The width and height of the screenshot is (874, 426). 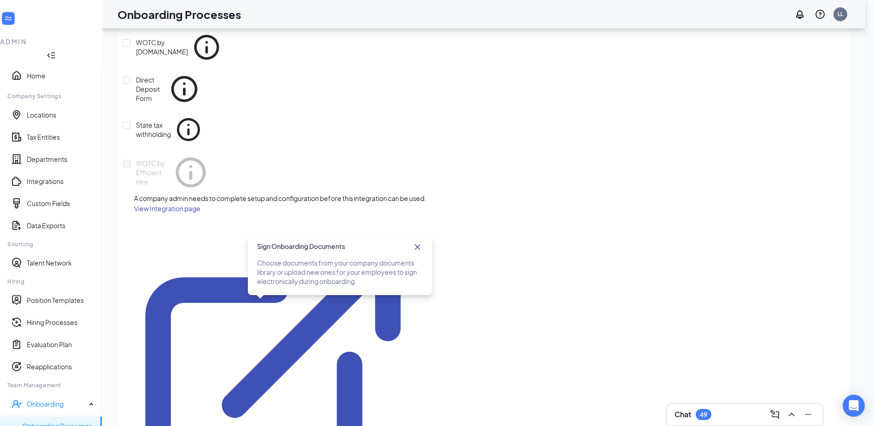 What do you see at coordinates (60, 159) in the screenshot?
I see `a: Departments` at bounding box center [60, 159].